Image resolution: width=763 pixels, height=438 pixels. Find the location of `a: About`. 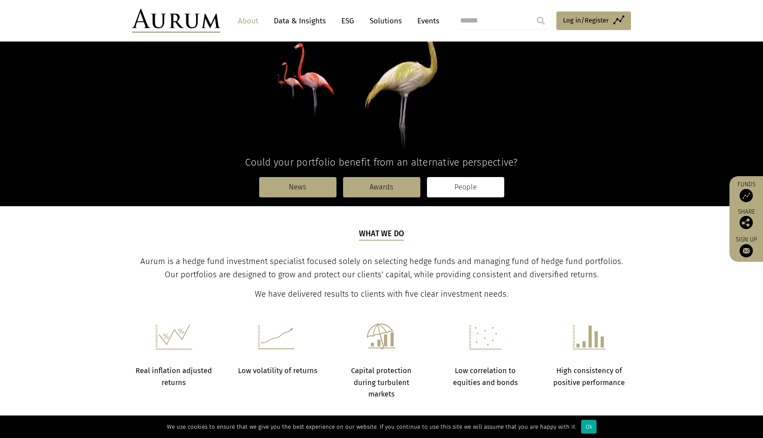

a: About is located at coordinates (248, 21).